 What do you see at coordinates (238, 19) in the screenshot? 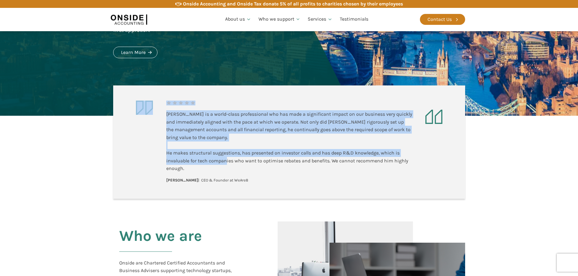
I see `a: About us` at bounding box center [238, 19].